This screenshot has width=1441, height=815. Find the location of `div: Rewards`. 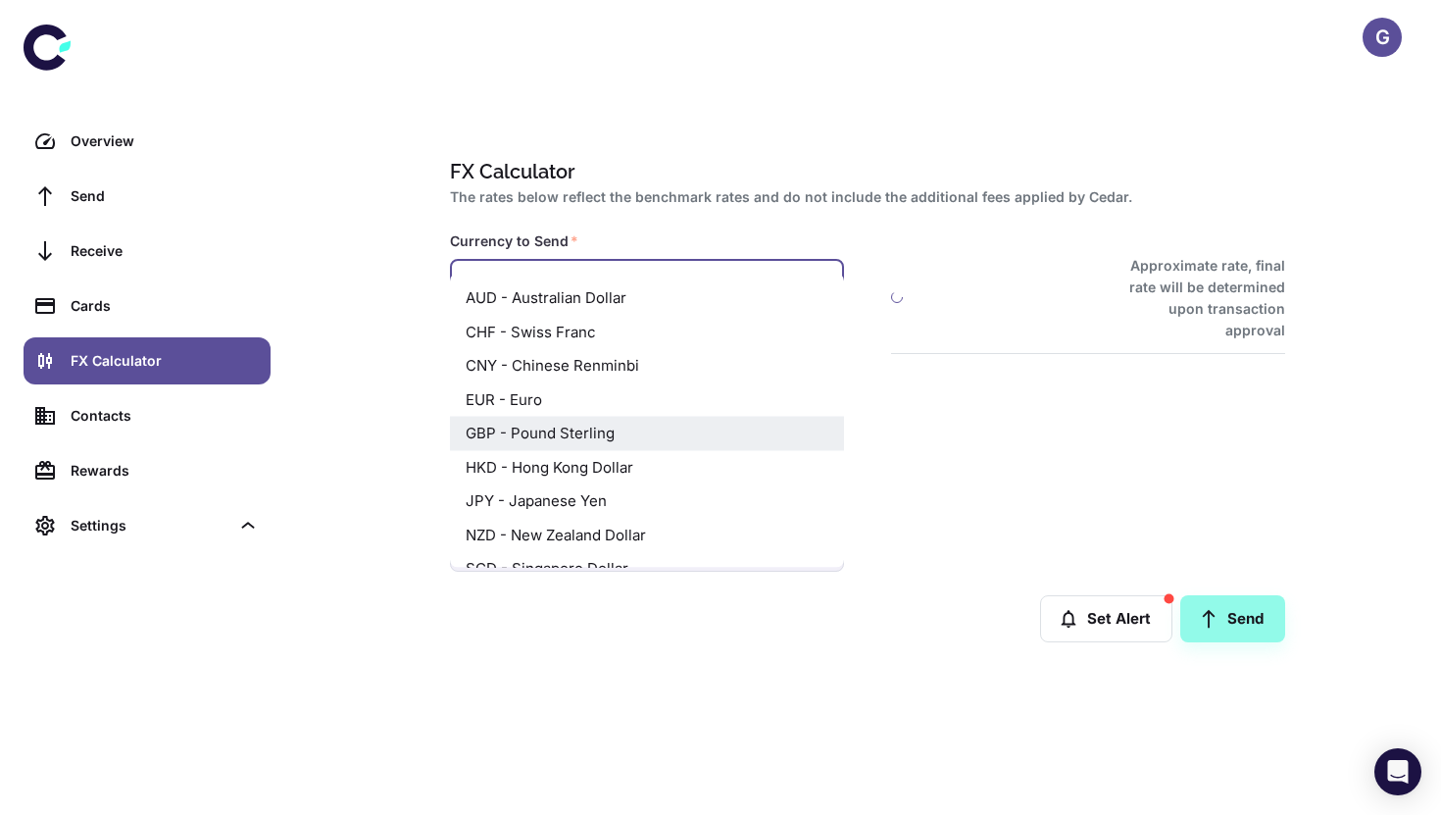

div: Rewards is located at coordinates (165, 471).